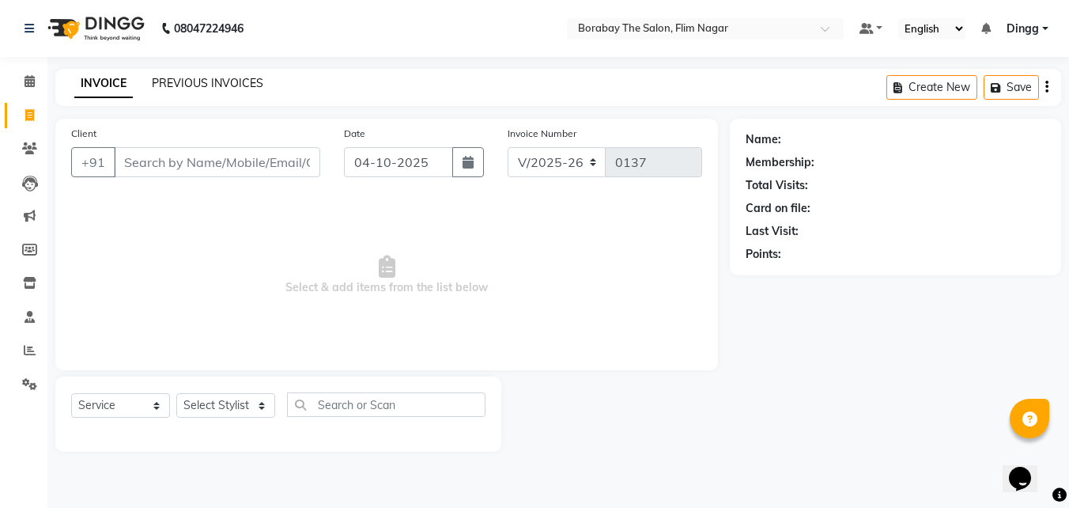  Describe the element at coordinates (94, 28) in the screenshot. I see `img: logo` at that location.